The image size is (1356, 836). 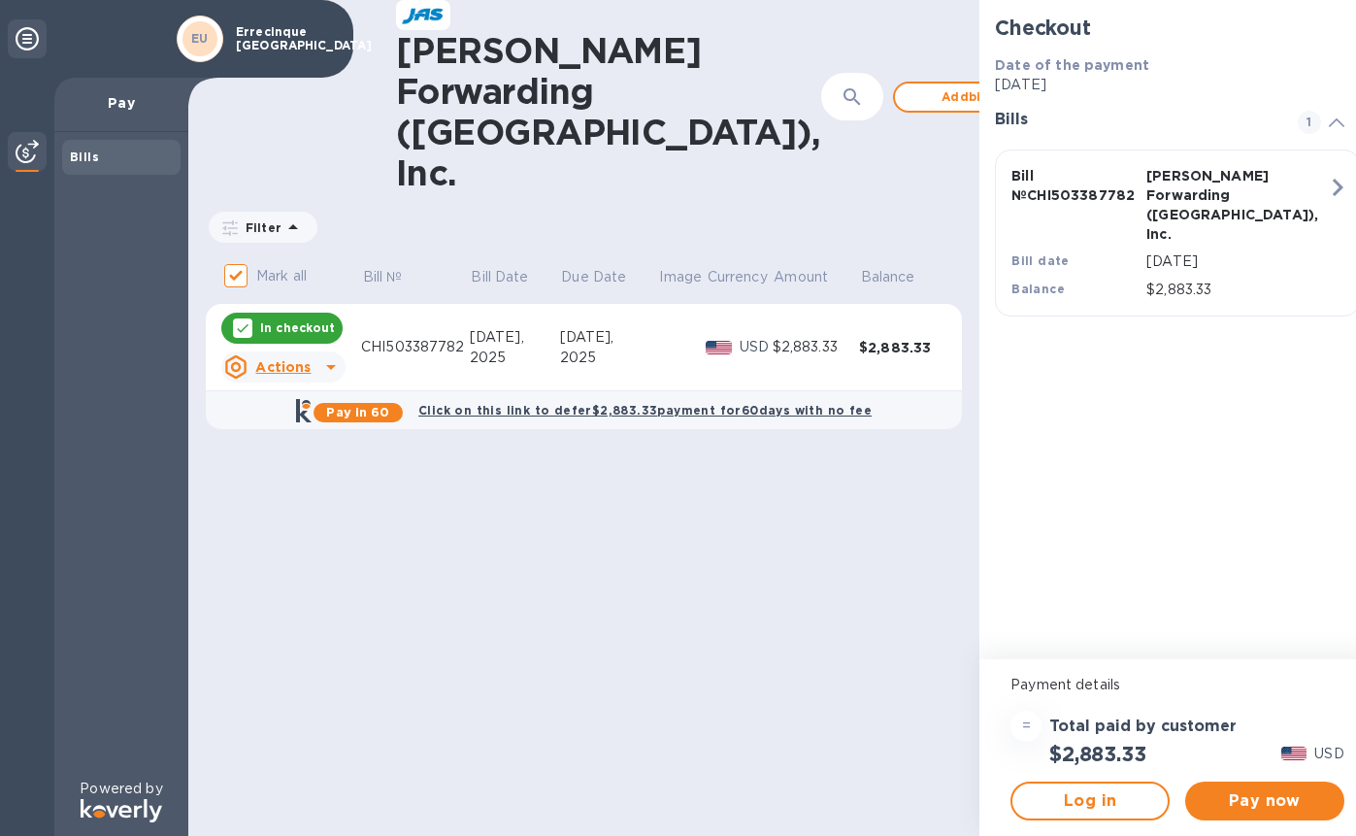 I want to click on p: Currency, so click(x=738, y=277).